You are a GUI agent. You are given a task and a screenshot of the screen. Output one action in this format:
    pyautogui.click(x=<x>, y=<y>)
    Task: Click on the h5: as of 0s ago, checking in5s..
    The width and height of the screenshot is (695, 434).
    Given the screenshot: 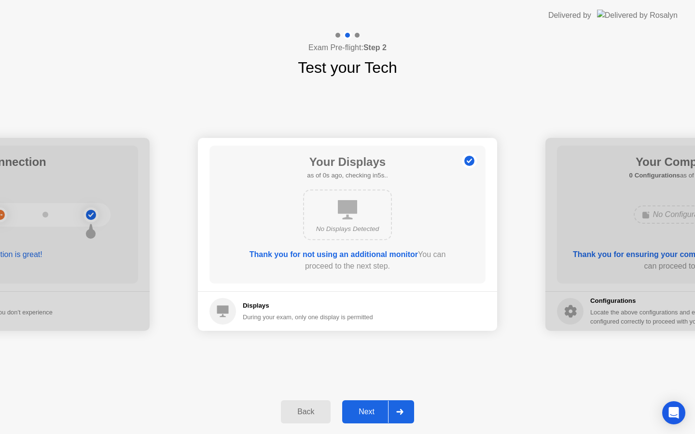 What is the action you would take?
    pyautogui.click(x=347, y=176)
    